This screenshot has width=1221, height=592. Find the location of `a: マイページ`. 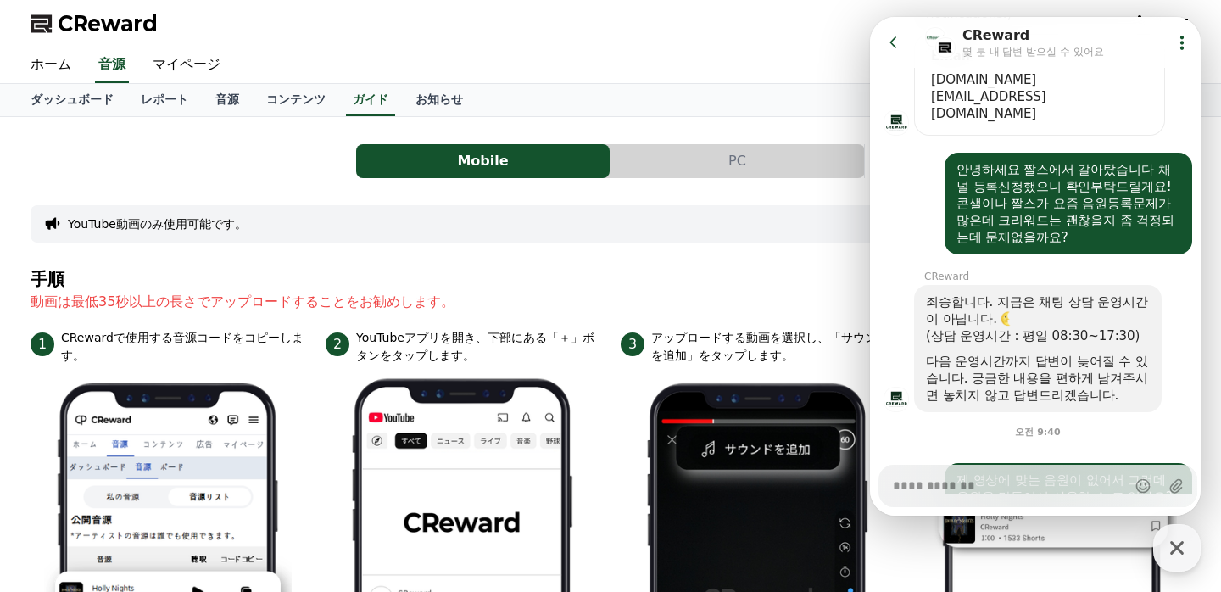

a: マイページ is located at coordinates (186, 65).